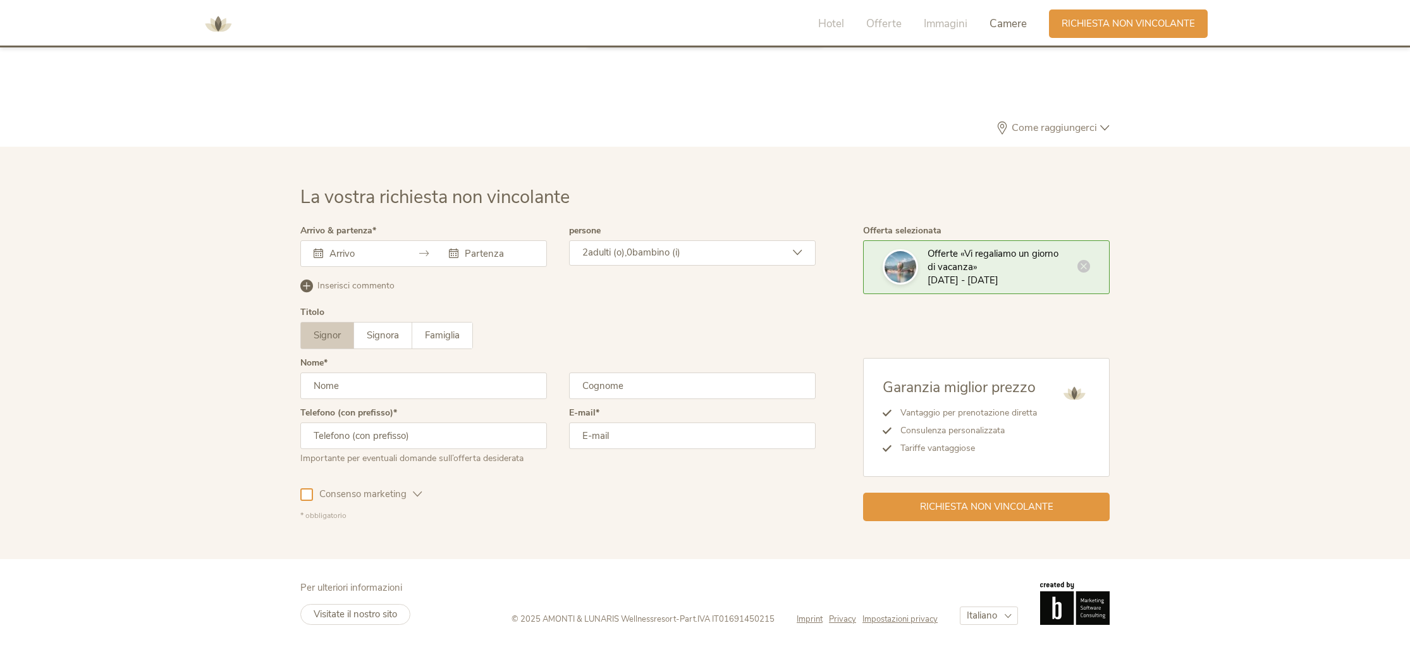 Image resolution: width=1410 pixels, height=647 pixels. I want to click on span: Signor, so click(327, 335).